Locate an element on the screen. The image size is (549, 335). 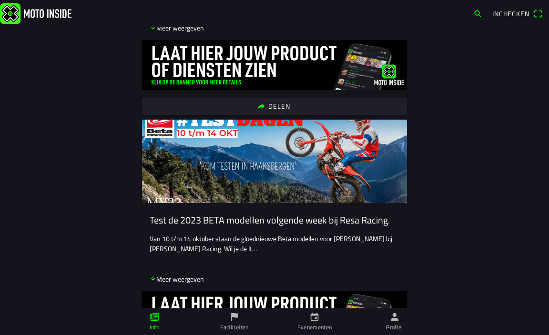
ion-icon: arrow down is located at coordinates (153, 278).